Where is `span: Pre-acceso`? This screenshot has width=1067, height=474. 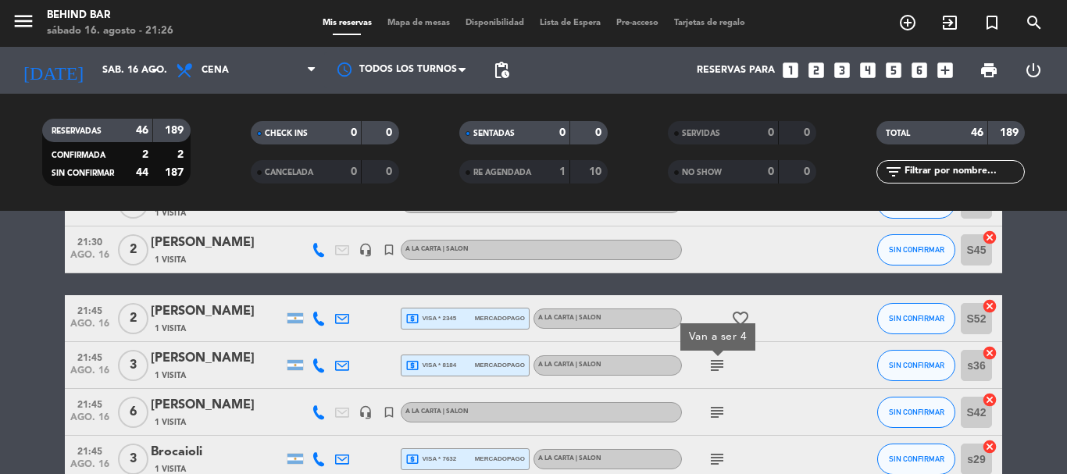
span: Pre-acceso is located at coordinates (637, 23).